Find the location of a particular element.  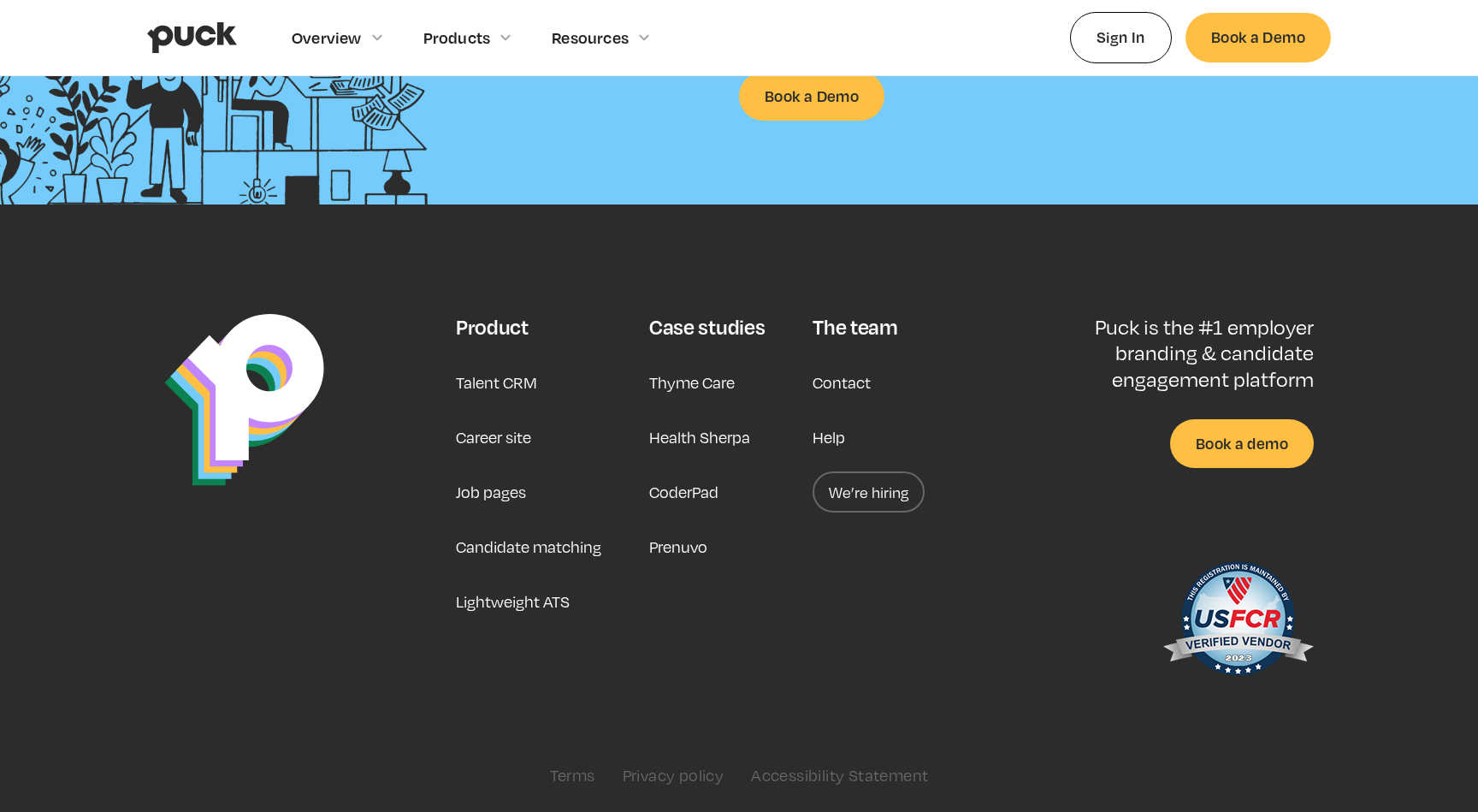

a: Talent CRM is located at coordinates (496, 382).